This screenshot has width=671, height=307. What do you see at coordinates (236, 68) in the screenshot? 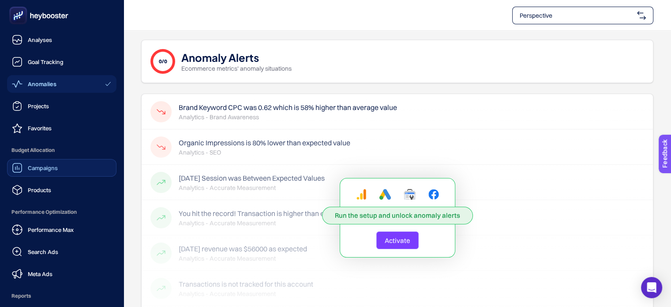
I see `p: Ecommerce metrics' anomaly situations` at bounding box center [236, 68].